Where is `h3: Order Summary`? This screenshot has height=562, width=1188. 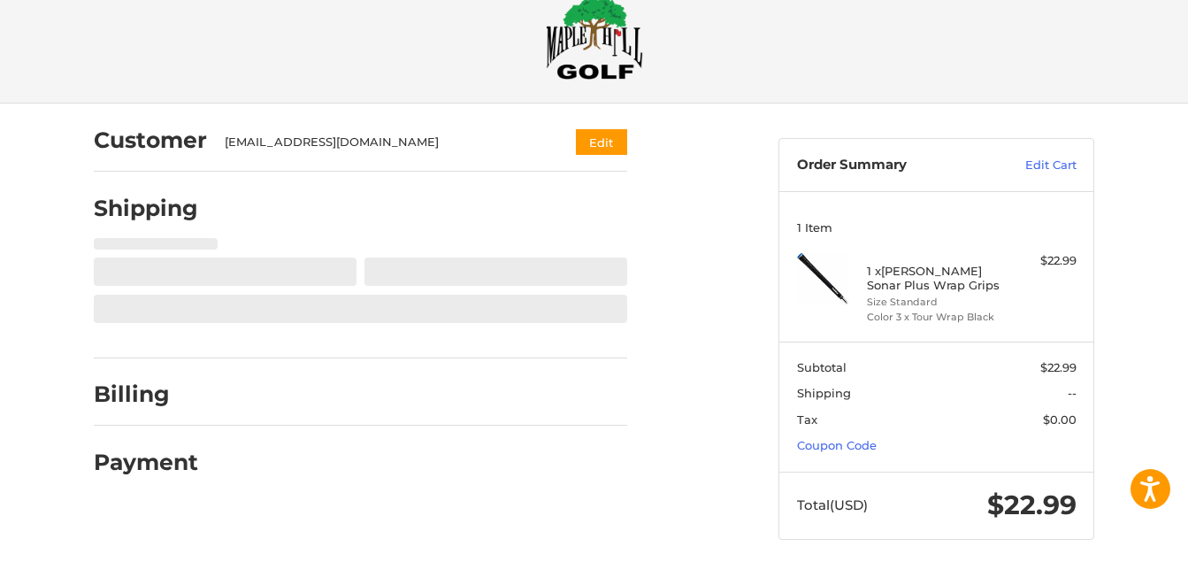 h3: Order Summary is located at coordinates (891, 165).